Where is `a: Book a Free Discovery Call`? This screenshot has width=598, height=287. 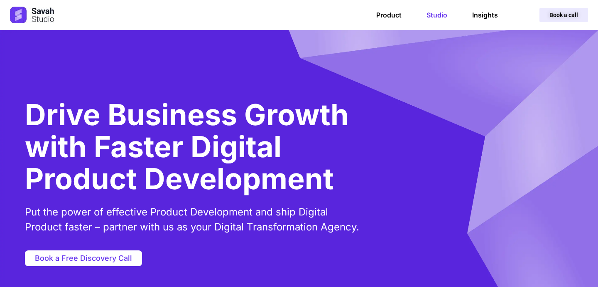 a: Book a Free Discovery Call is located at coordinates (84, 258).